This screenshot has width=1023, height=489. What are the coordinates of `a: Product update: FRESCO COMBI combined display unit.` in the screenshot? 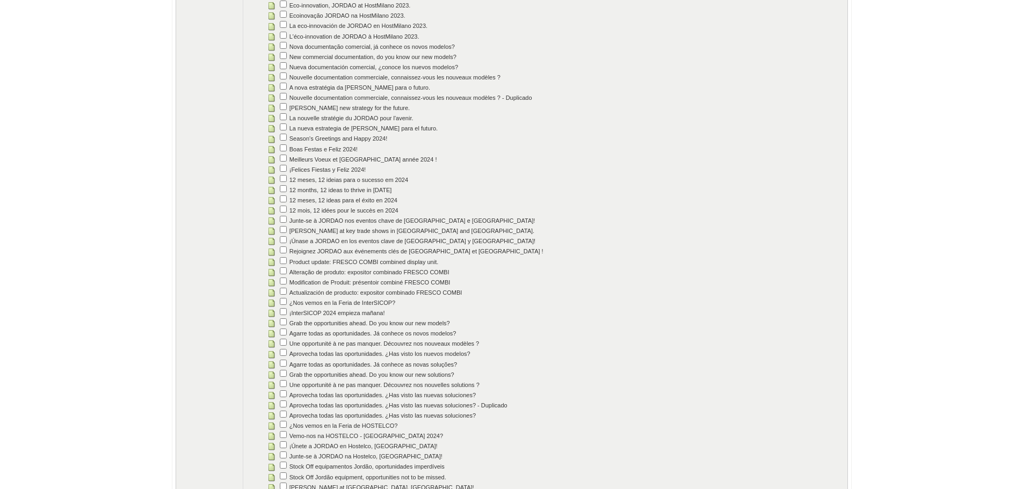 It's located at (364, 262).